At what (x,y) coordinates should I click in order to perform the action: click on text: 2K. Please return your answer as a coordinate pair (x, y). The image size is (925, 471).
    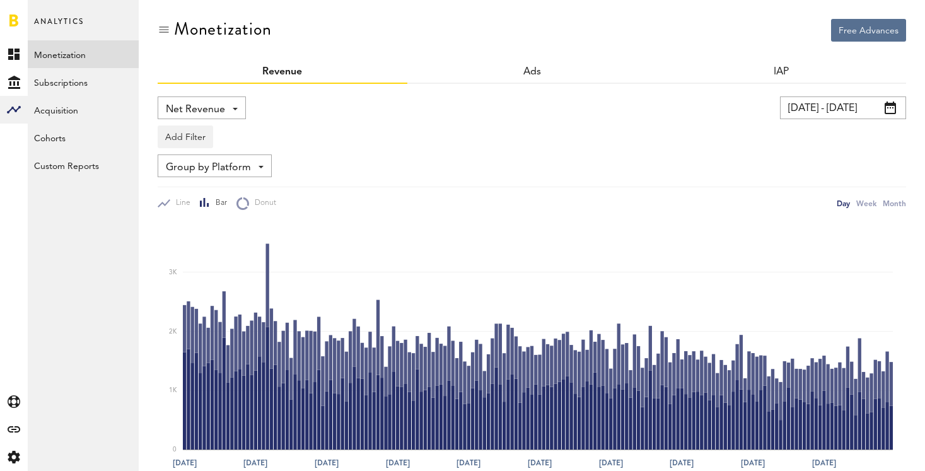
    Looking at the image, I should click on (173, 332).